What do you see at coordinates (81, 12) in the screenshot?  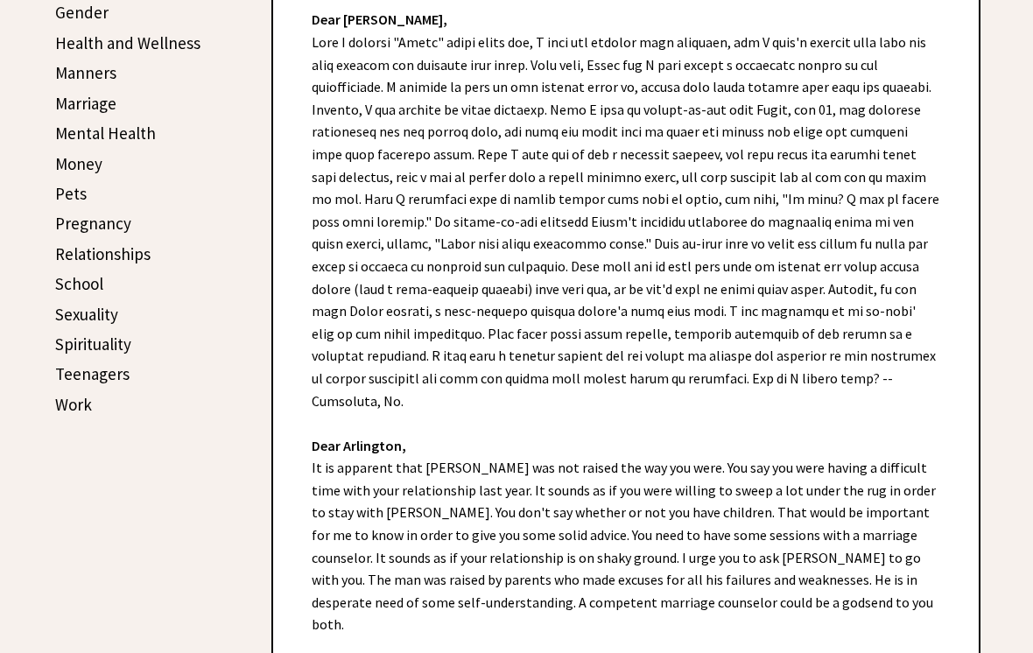 I see `a: Gender` at bounding box center [81, 12].